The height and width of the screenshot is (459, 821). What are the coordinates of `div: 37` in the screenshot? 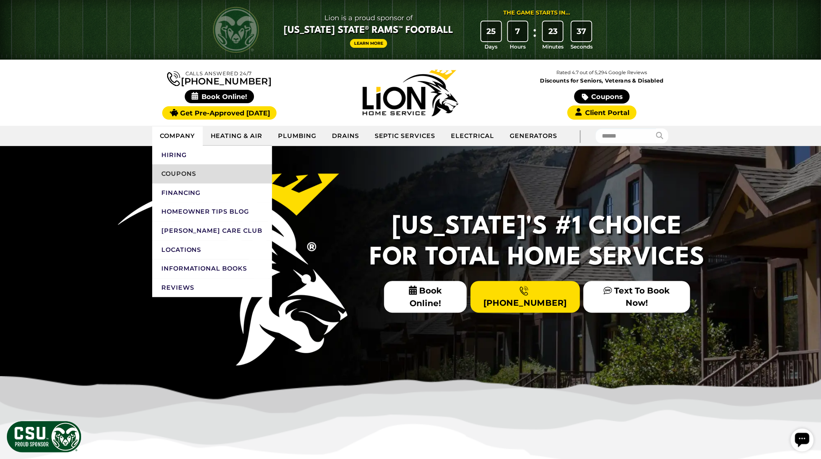 It's located at (581, 31).